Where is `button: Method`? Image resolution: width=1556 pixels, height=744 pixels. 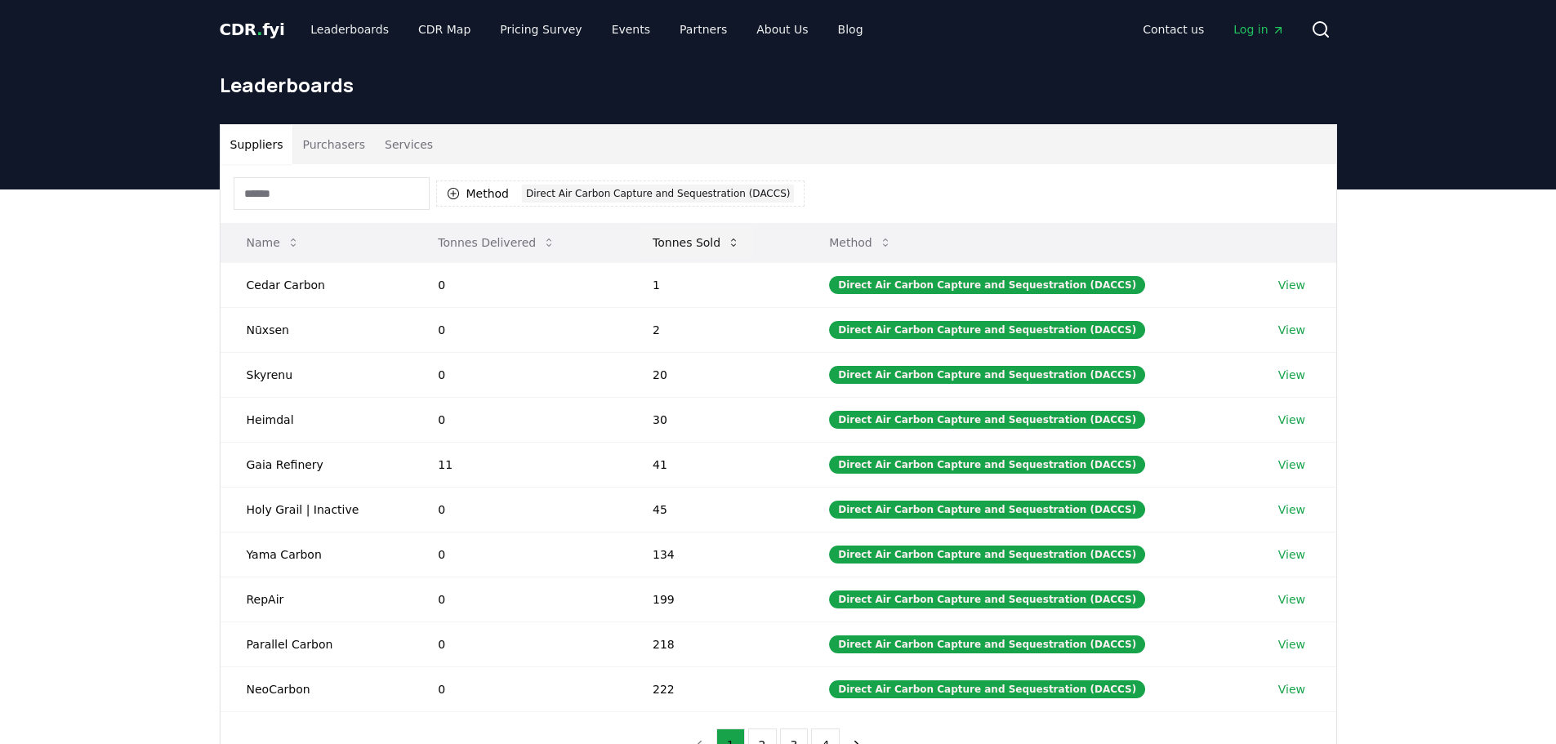
button: Method is located at coordinates (860, 243).